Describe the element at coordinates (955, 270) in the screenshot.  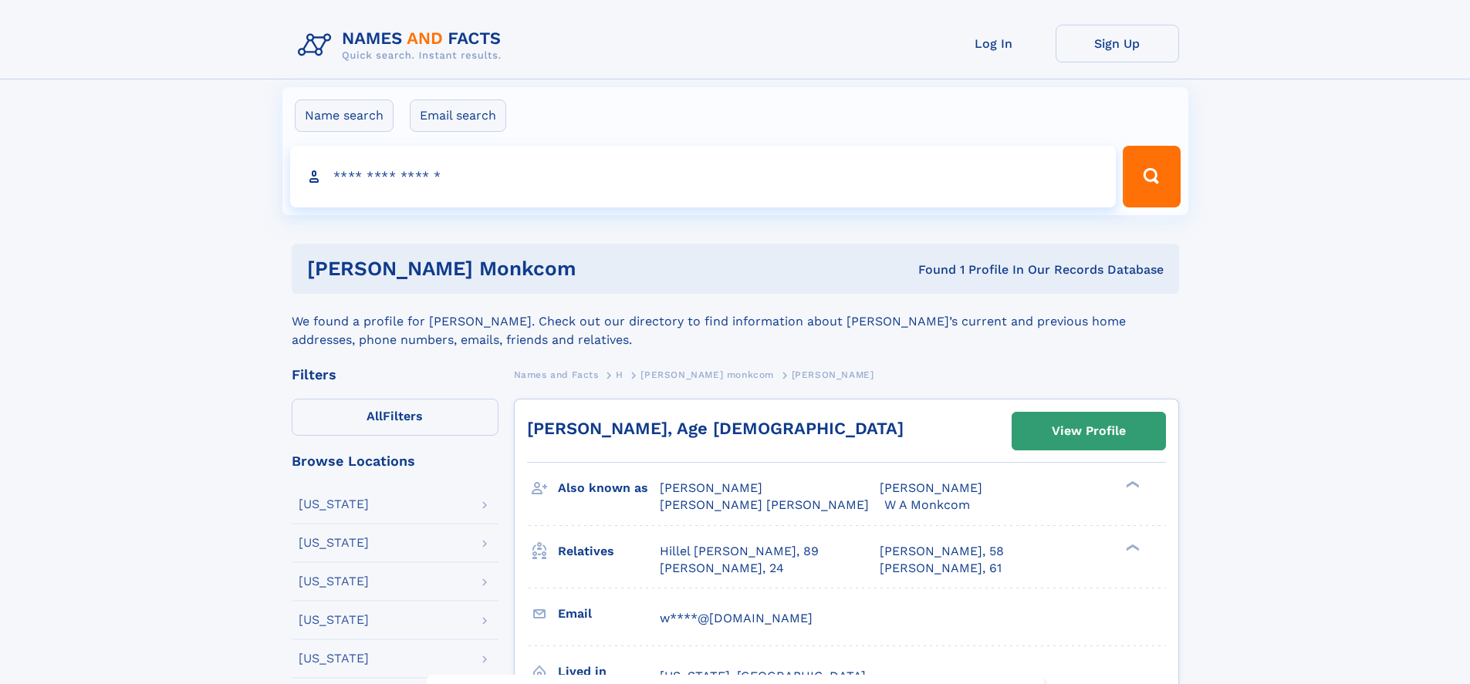
I see `div: Found 1 Profile In Our Records Database` at that location.